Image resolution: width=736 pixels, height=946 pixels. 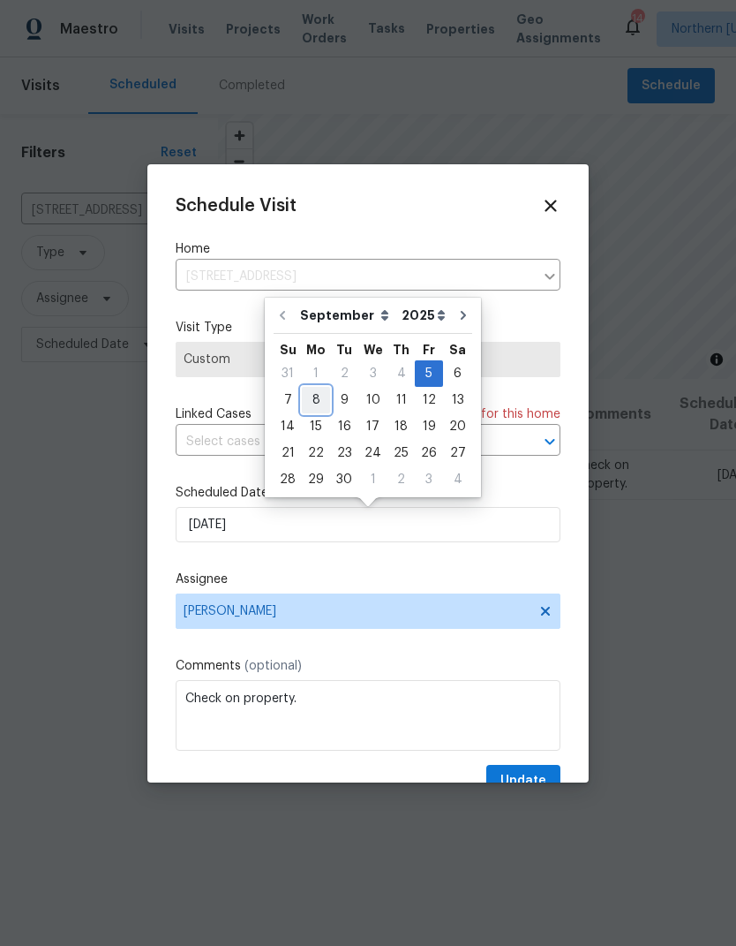 What do you see at coordinates (288, 350) in the screenshot?
I see `abbr: Sunday` at bounding box center [288, 350].